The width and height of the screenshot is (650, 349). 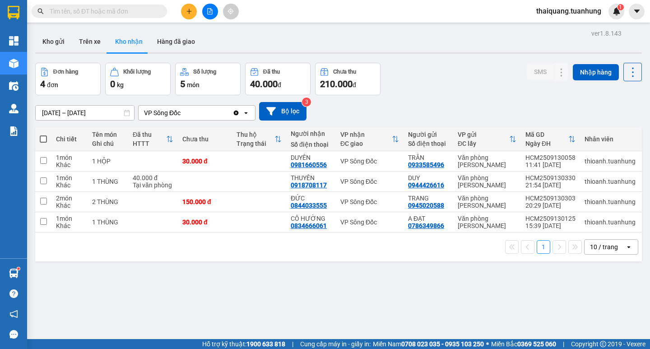 What do you see at coordinates (541, 72) in the screenshot?
I see `button: SMS` at bounding box center [541, 72].